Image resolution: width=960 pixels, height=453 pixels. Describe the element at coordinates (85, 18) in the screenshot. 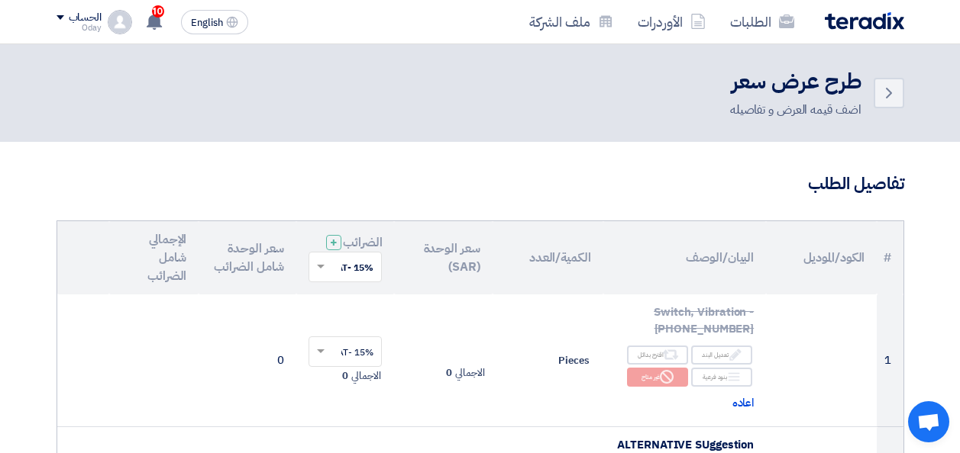

I see `div: الحساب` at that location.